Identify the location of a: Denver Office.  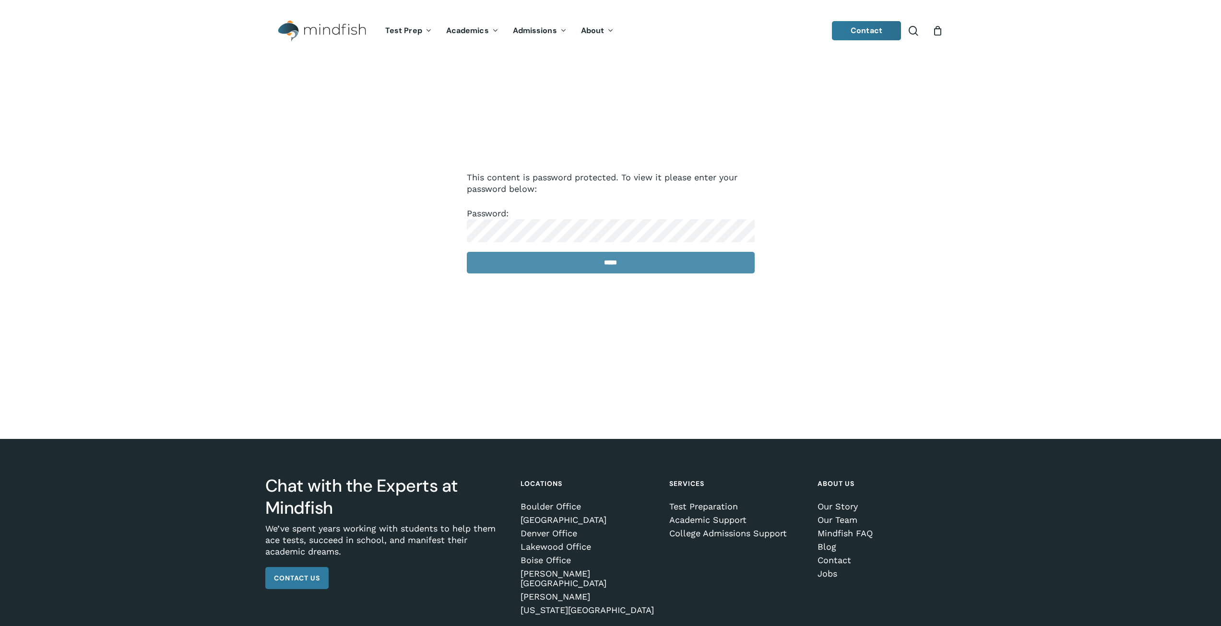
(588, 533).